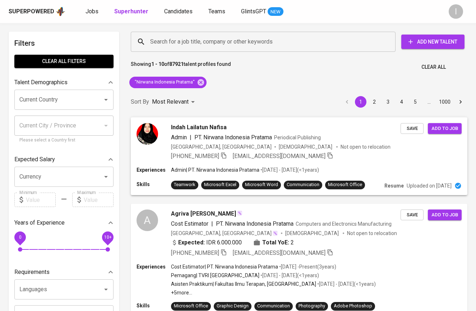  What do you see at coordinates (64, 82) in the screenshot?
I see `div: Talent Demographics` at bounding box center [64, 82].